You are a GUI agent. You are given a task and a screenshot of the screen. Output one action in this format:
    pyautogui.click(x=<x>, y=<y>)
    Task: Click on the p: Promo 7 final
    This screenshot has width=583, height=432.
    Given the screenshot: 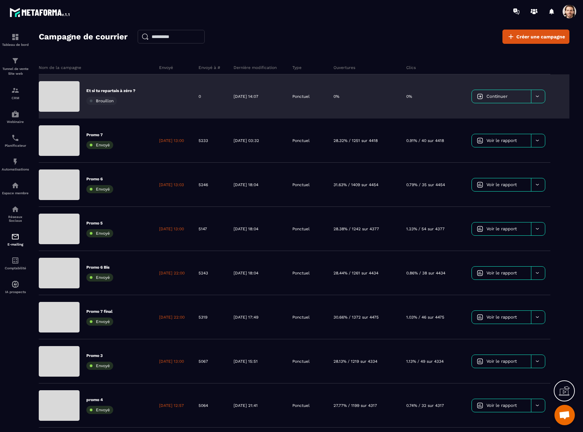 What is the action you would take?
    pyautogui.click(x=100, y=312)
    